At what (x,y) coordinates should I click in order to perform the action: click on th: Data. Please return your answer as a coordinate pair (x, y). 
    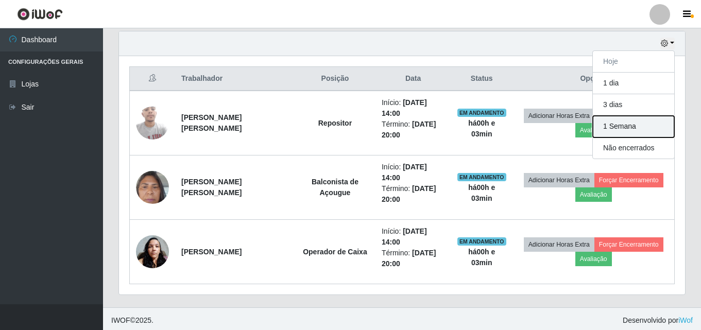
    Looking at the image, I should click on (413, 79).